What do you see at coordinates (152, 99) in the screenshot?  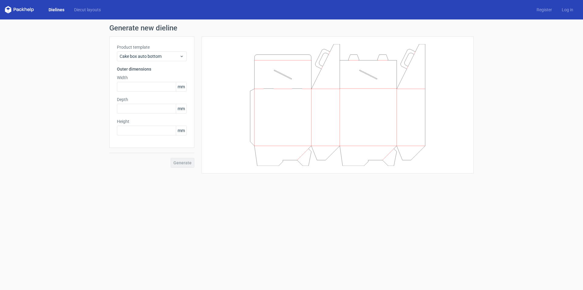 I see `label: Depth` at bounding box center [152, 99].